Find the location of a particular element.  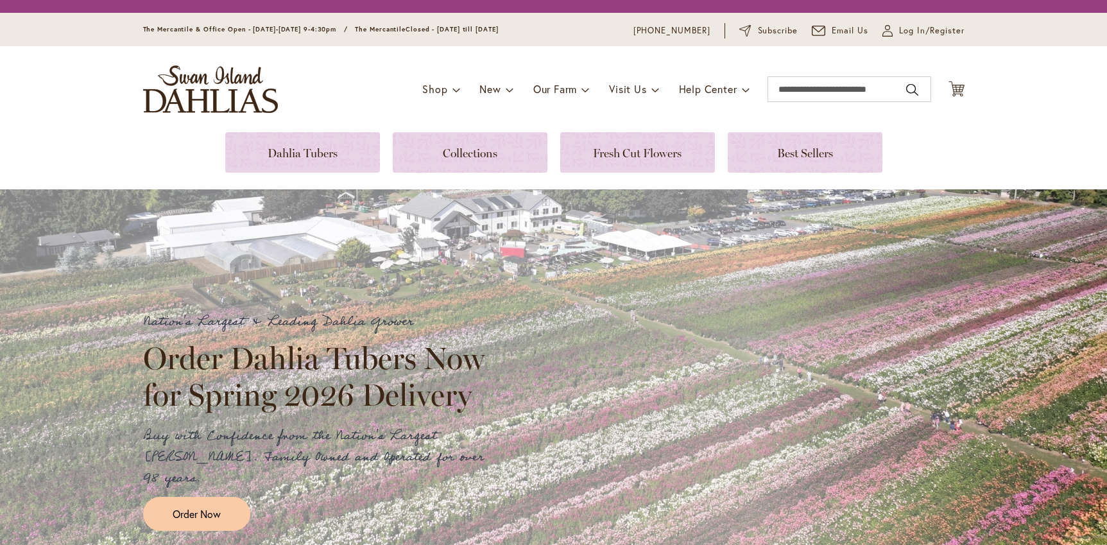

a: Log In/Register is located at coordinates (923, 31).